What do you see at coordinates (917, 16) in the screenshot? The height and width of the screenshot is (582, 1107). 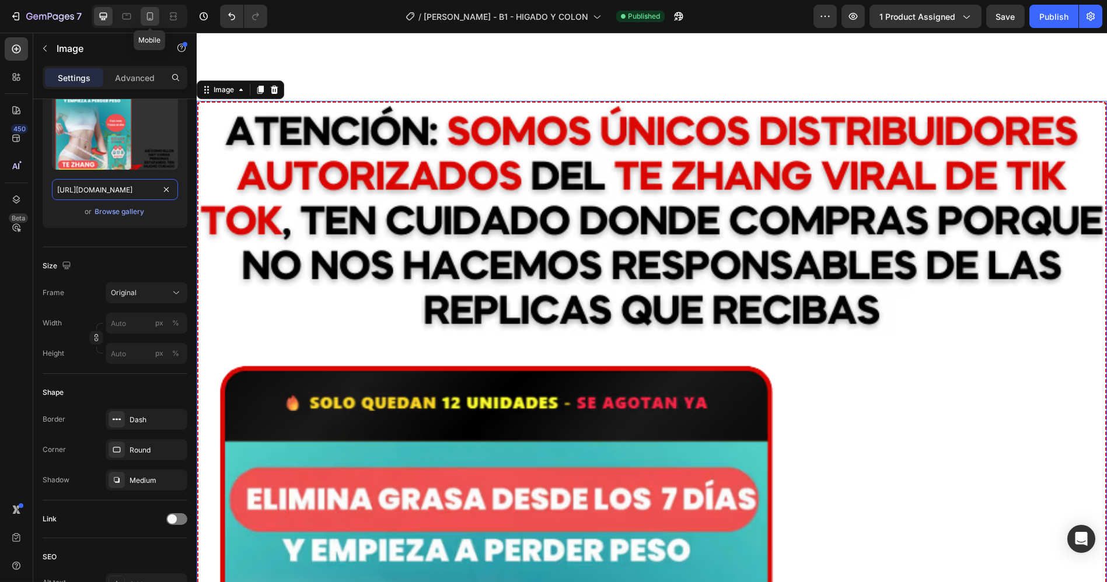 I see `span: 1 product assigned` at bounding box center [917, 16].